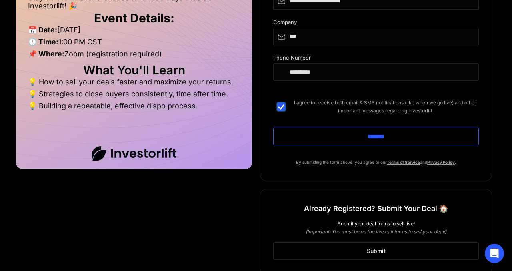 The width and height of the screenshot is (512, 271). I want to click on a: Privacy Policy, so click(441, 162).